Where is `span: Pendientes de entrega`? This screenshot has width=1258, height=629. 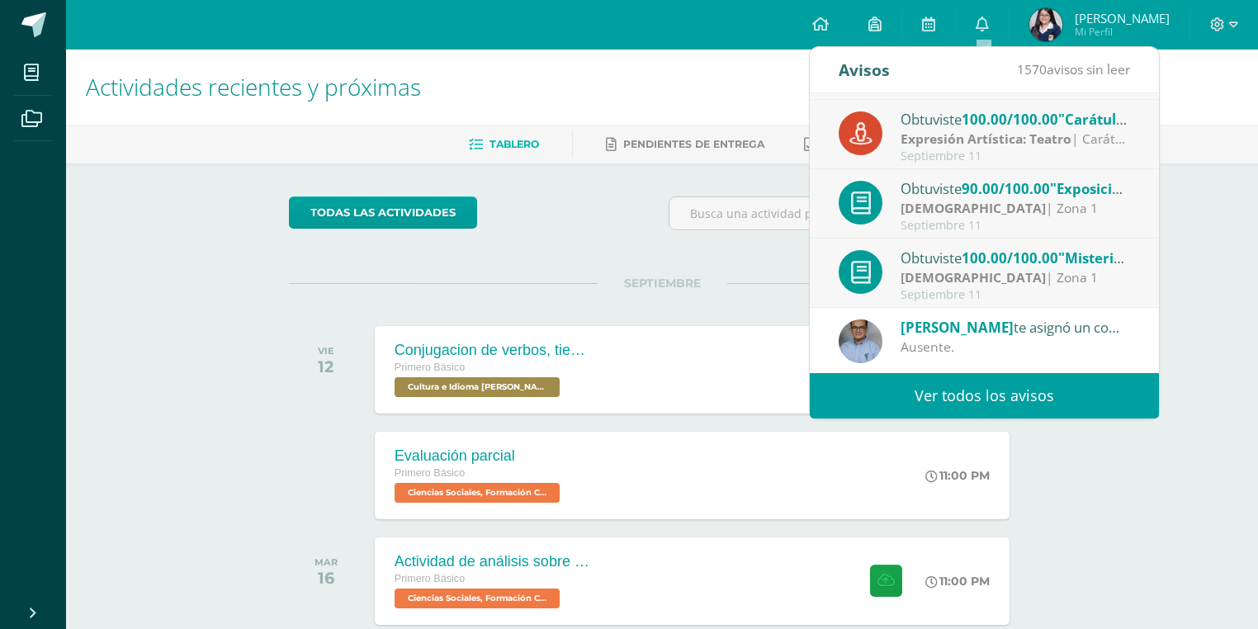 span: Pendientes de entrega is located at coordinates (693, 144).